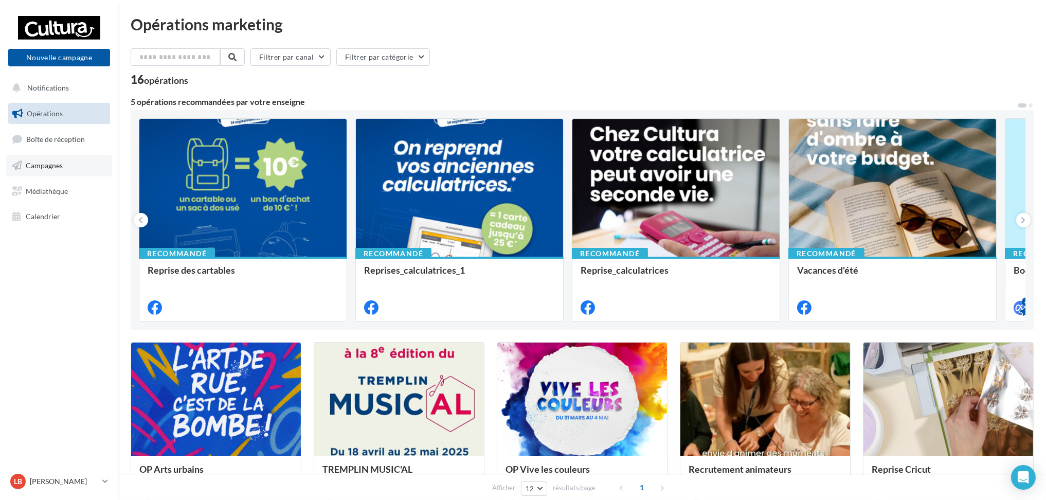 The image size is (1046, 500). Describe the element at coordinates (503, 487) in the screenshot. I see `span: Afficher` at that location.